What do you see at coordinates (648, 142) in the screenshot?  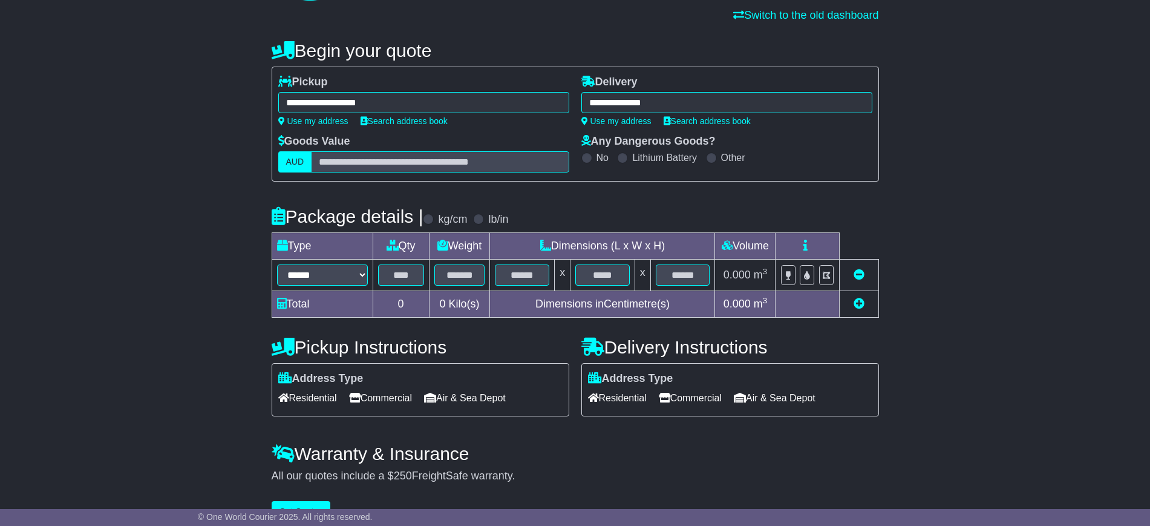 I see `label: Any Dangerous Goods?` at bounding box center [648, 142].